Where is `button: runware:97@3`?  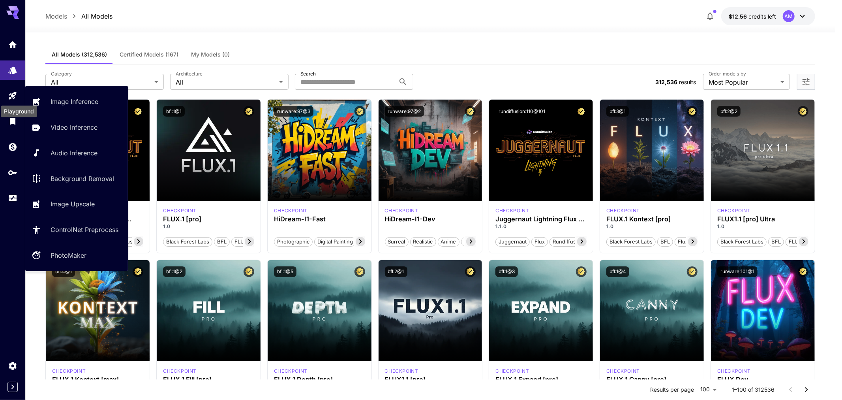 button: runware:97@3 is located at coordinates (294, 111).